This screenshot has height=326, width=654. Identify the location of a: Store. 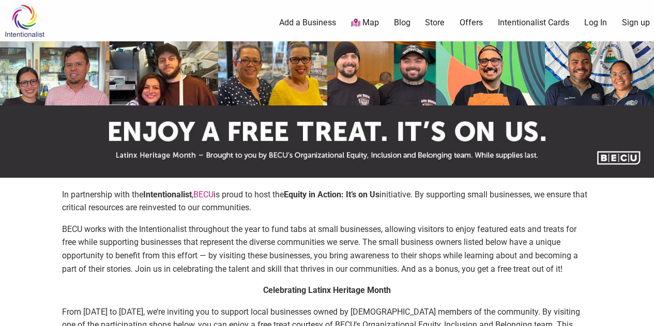
(434, 23).